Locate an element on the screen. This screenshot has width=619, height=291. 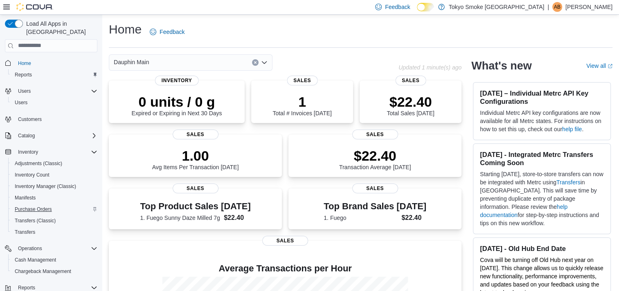
p: Individual Metrc API key configurations are now available for all Metrc states. For instructions ... is located at coordinates (541, 121).